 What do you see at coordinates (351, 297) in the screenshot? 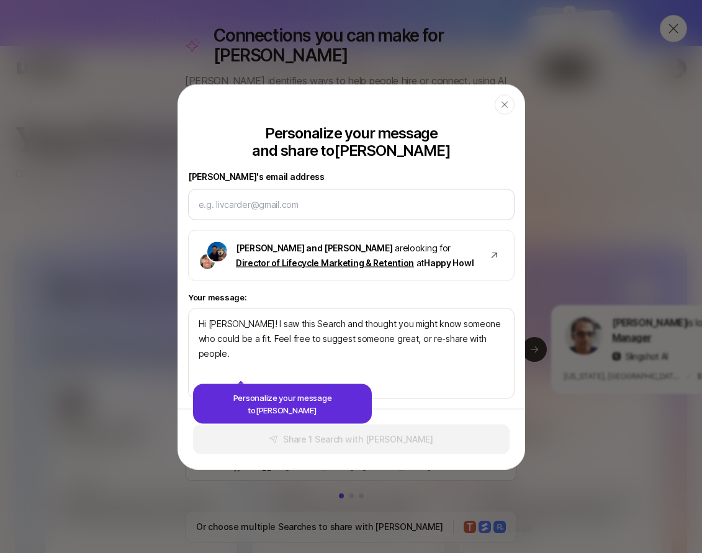
I see `p: Your message:` at bounding box center [351, 297].